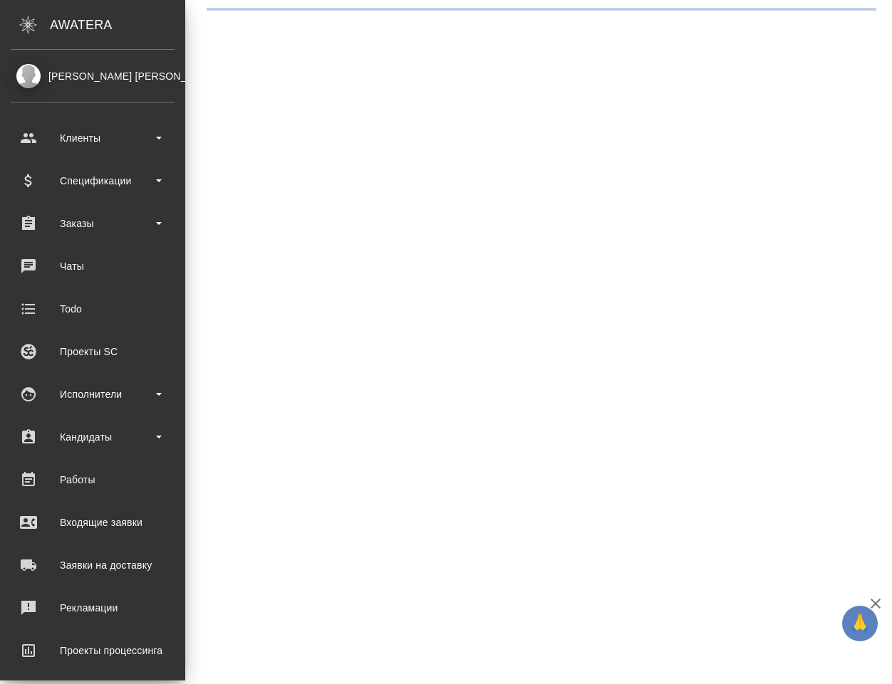  I want to click on a: Заявки на доставку, so click(93, 565).